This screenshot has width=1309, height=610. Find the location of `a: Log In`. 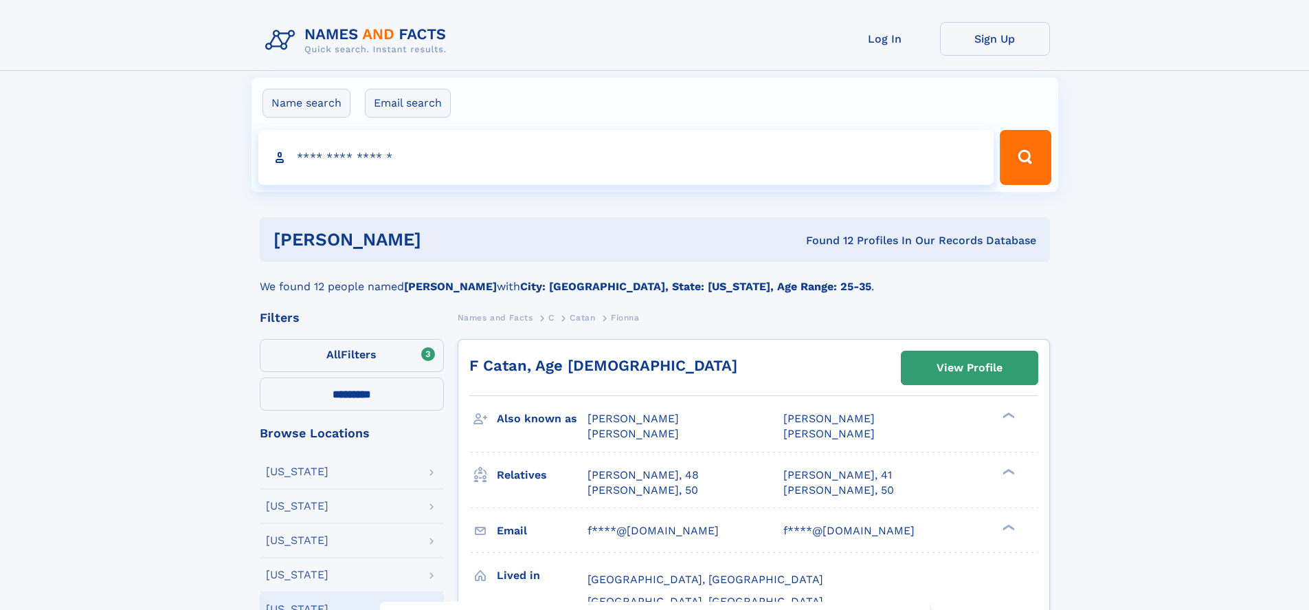

a: Log In is located at coordinates (885, 38).